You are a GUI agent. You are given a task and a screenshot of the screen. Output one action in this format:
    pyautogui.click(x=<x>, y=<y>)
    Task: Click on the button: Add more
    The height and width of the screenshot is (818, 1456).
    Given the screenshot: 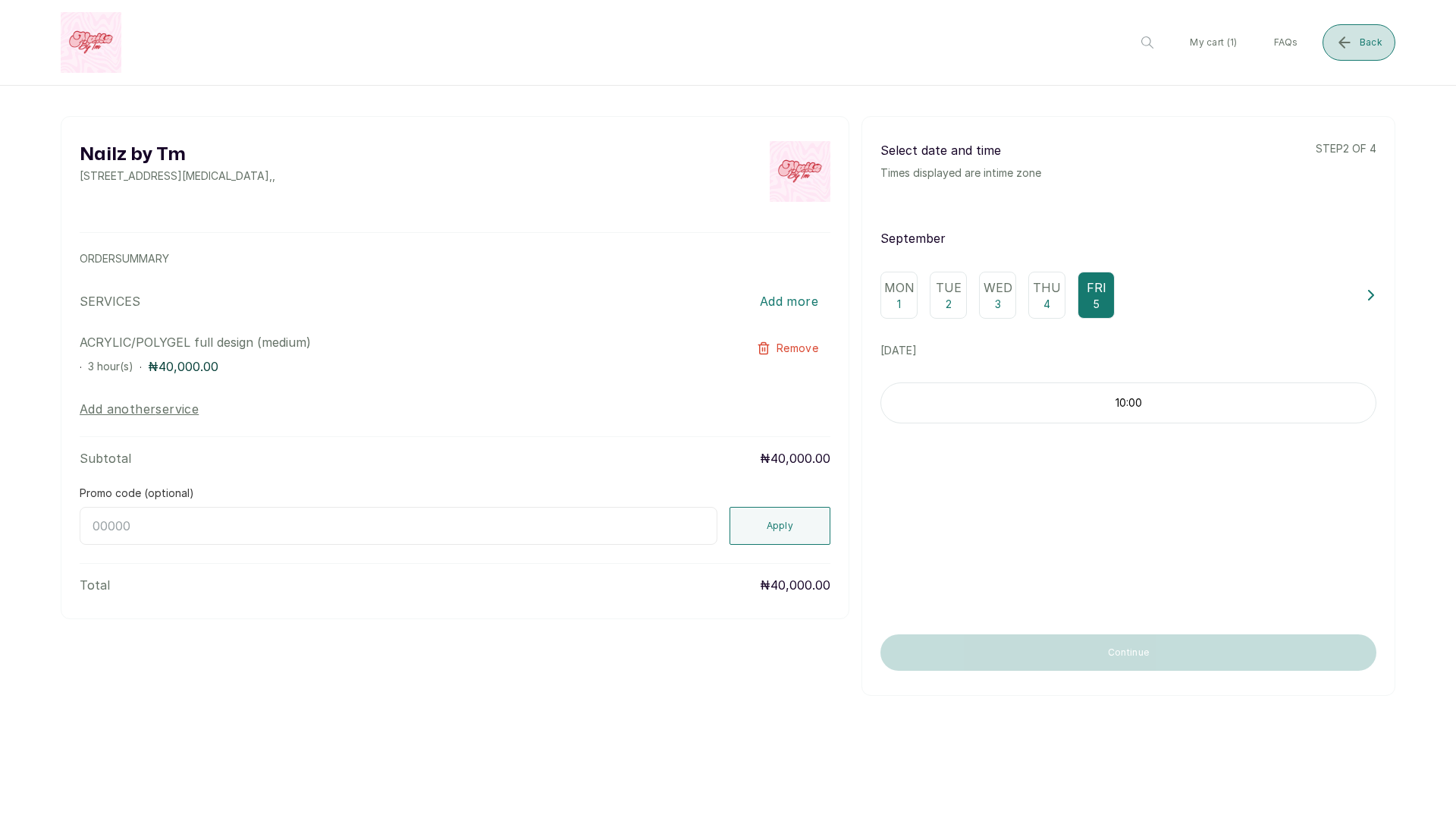 What is the action you would take?
    pyautogui.click(x=789, y=301)
    